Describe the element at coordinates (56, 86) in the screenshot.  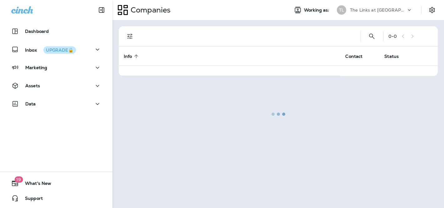
I see `button: Assets` at that location.